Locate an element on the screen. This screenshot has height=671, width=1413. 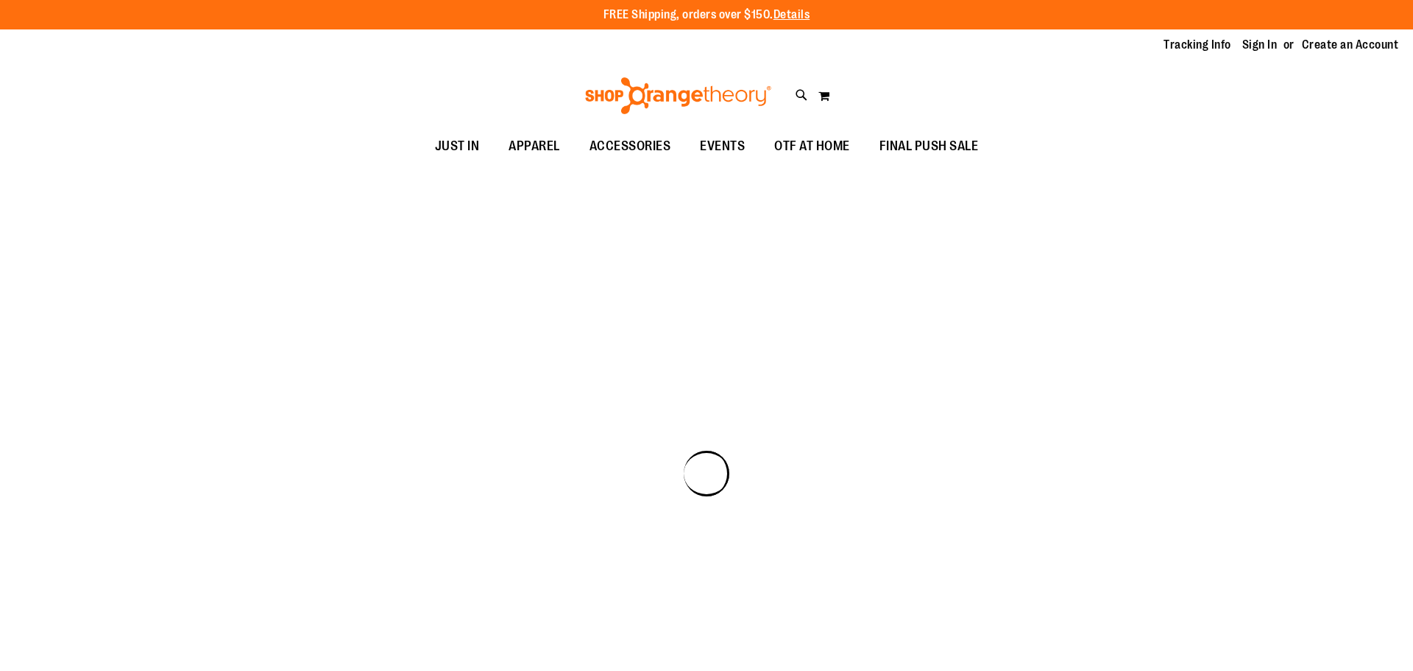
a: Tracking Info is located at coordinates (1198, 45).